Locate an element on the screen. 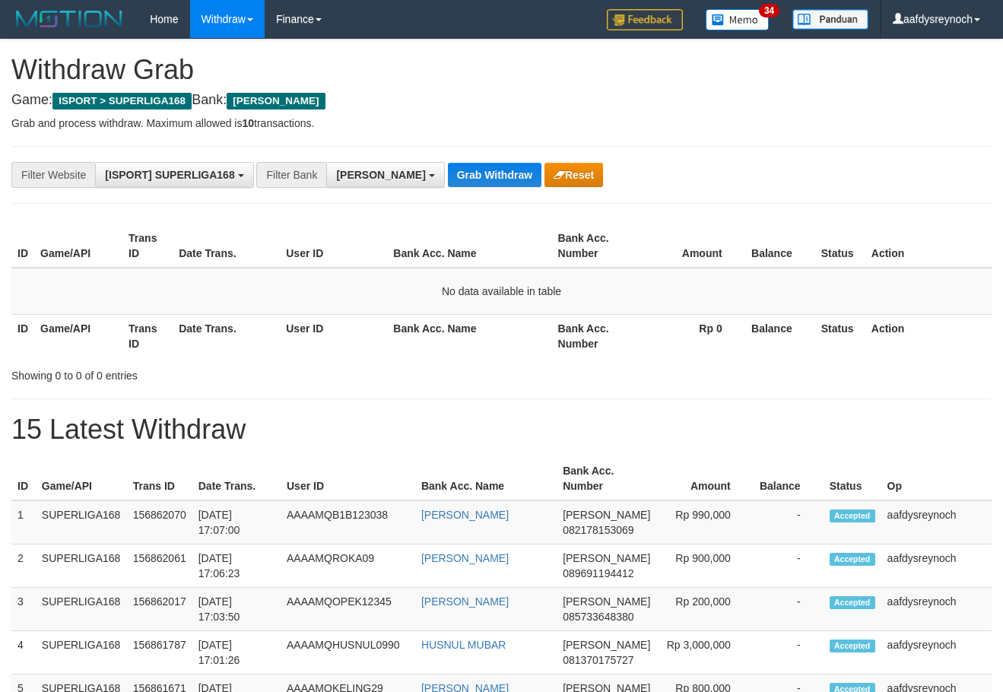  img: panduan.png is located at coordinates (830, 19).